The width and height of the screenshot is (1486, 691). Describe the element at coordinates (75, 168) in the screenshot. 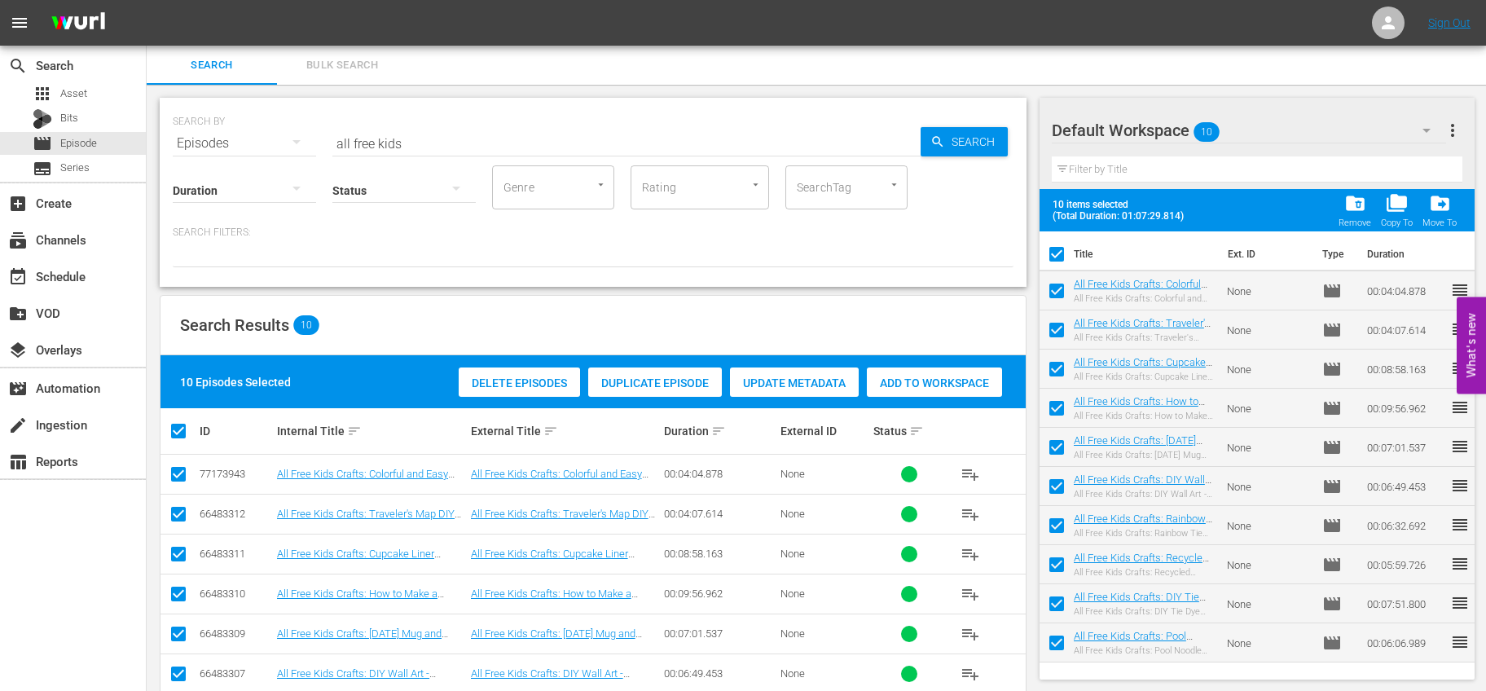

I see `span: Series` at that location.